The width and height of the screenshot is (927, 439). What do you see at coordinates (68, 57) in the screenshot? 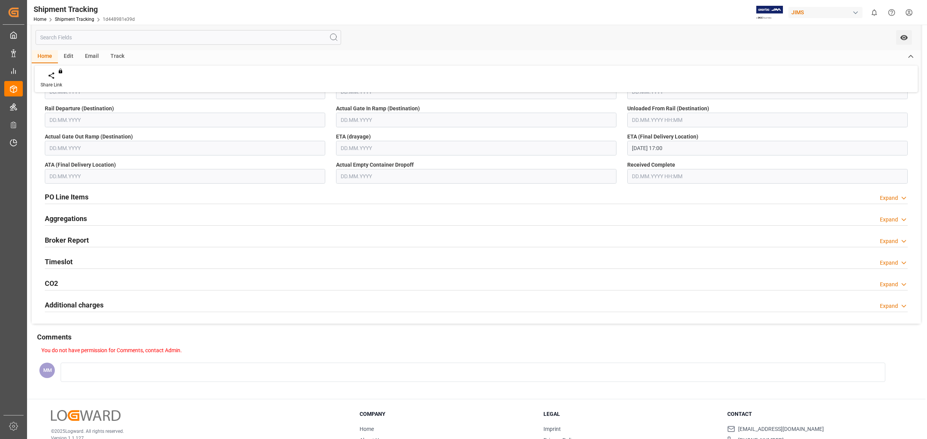
I see `div: Edit` at bounding box center [68, 57].